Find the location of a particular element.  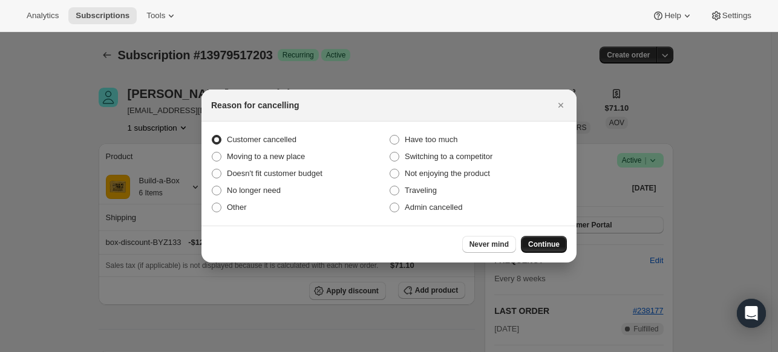

span: Traveling is located at coordinates (420, 190).